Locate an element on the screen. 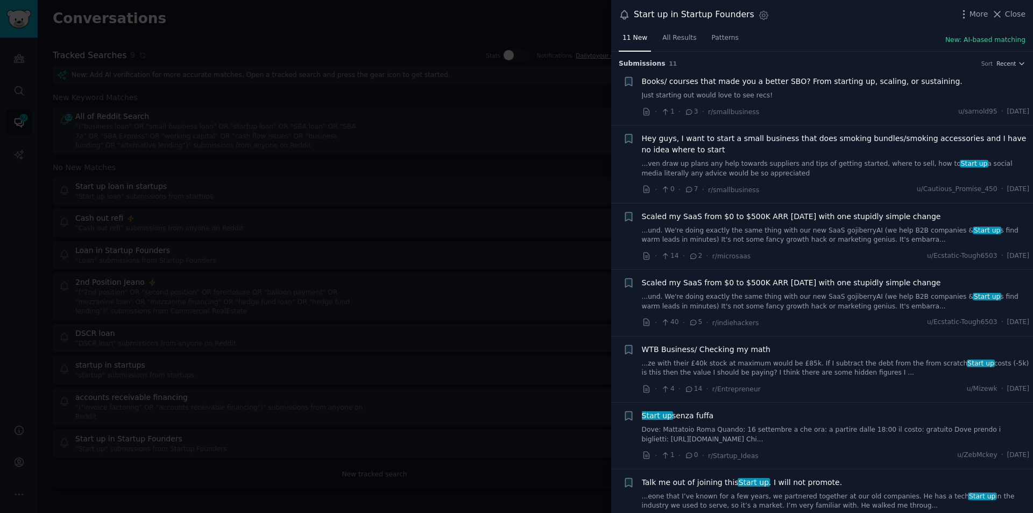 The image size is (1033, 513). span: 11 is located at coordinates (673, 63).